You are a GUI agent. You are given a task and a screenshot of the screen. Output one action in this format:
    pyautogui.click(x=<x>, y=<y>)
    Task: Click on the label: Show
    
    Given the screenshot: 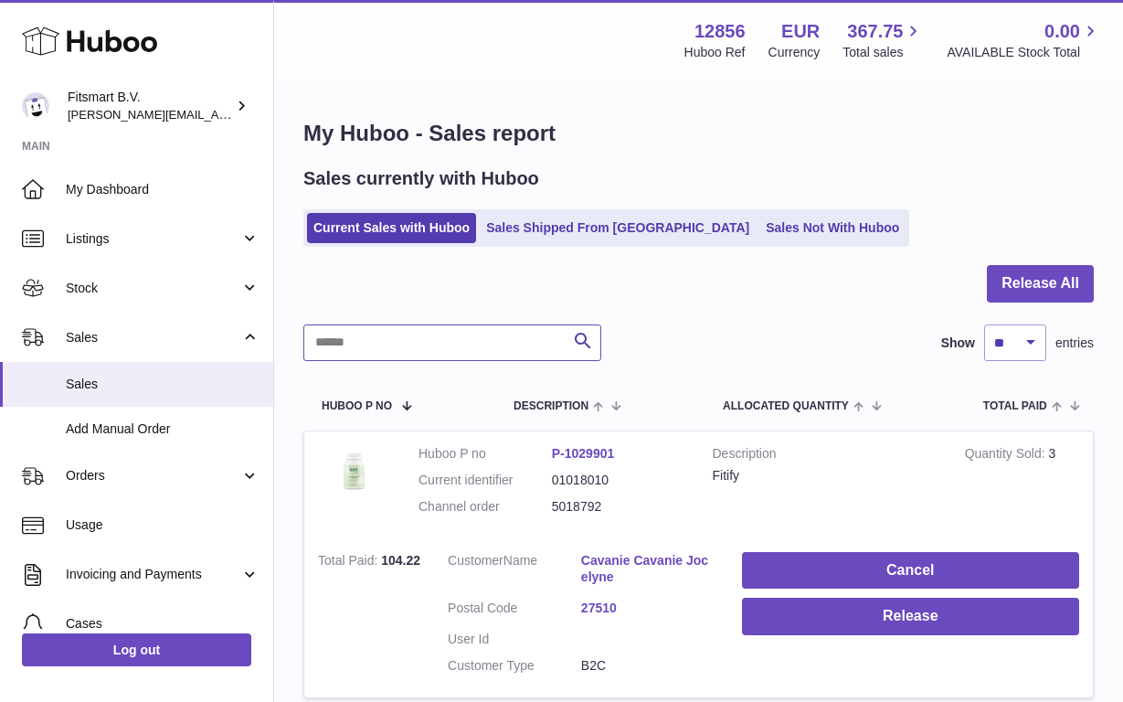 What is the action you would take?
    pyautogui.click(x=958, y=343)
    